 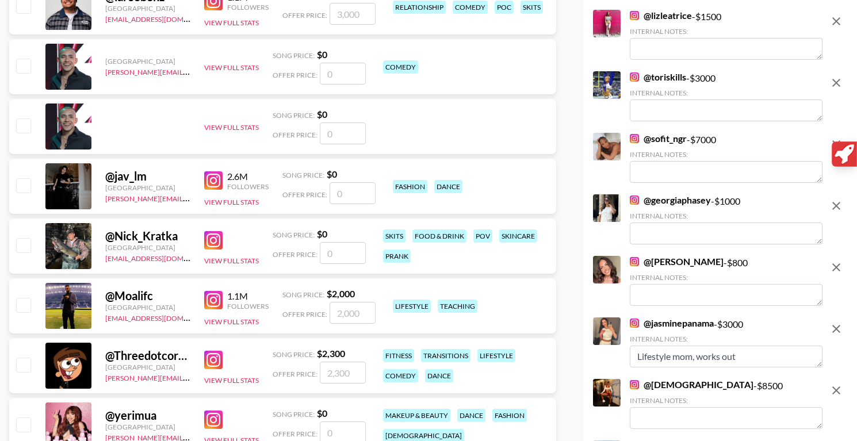 What do you see at coordinates (416, 415) in the screenshot?
I see `div: makeup & beauty` at bounding box center [416, 415].